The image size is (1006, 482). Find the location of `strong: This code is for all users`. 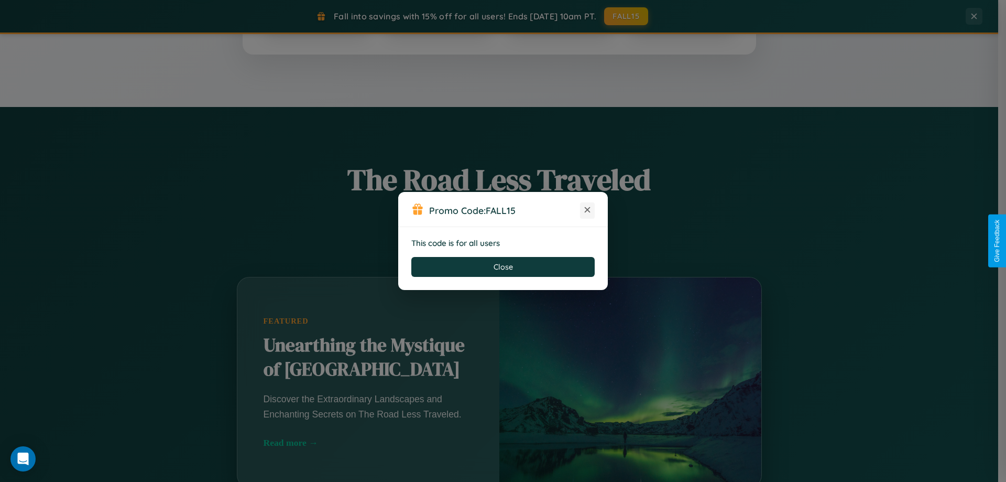

strong: This code is for all users is located at coordinates (455, 243).